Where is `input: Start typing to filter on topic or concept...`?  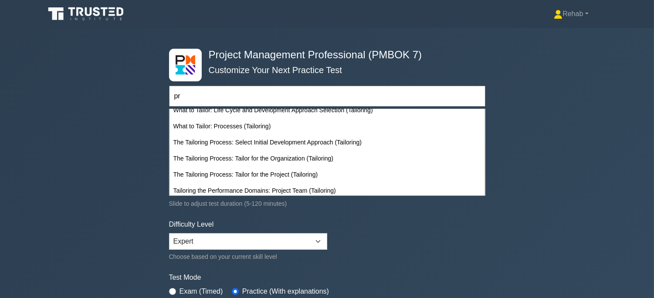
input: Start typing to filter on topic or concept... is located at coordinates (327, 96).